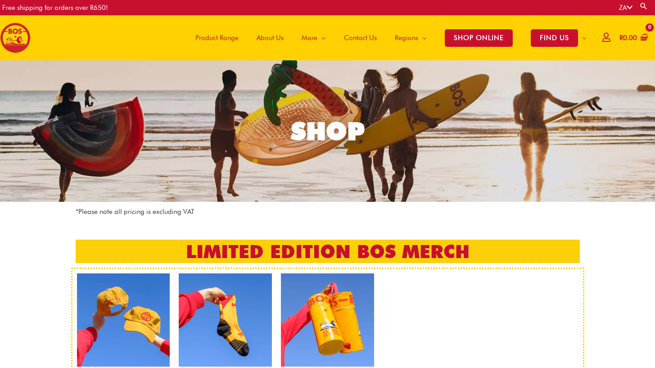 The width and height of the screenshot is (655, 368). I want to click on a: SHOP ONLINE, so click(479, 38).